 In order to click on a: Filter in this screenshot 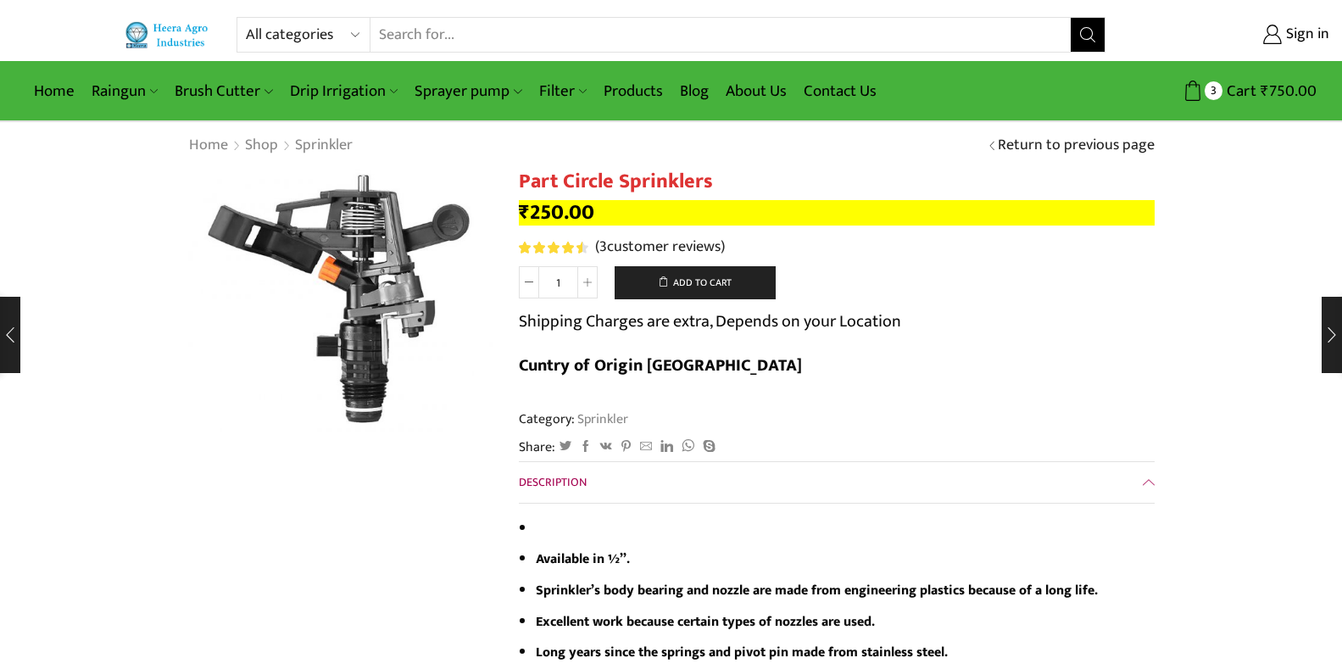, I will do `click(563, 91)`.